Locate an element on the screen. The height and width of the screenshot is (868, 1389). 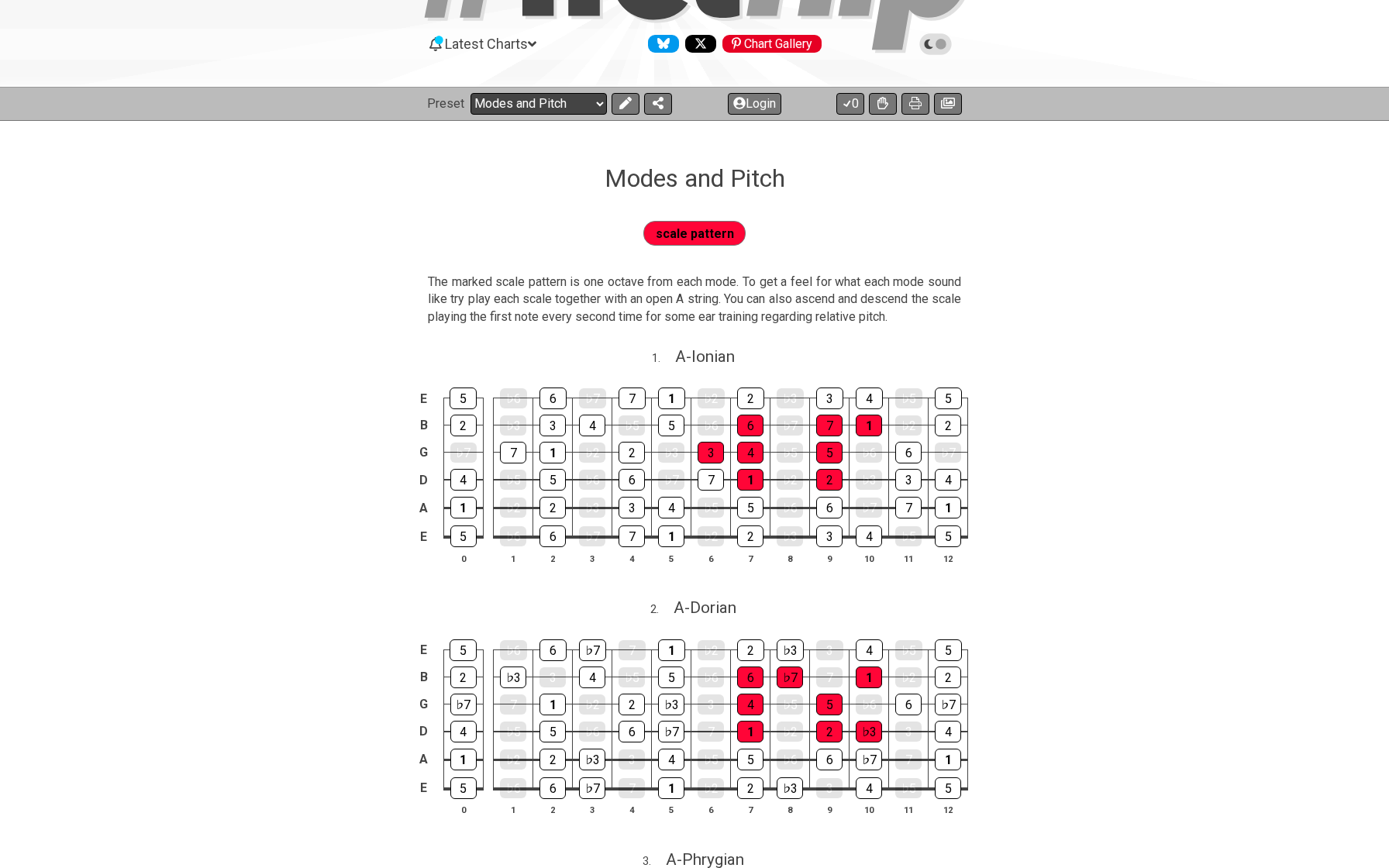
th: 8 is located at coordinates (790, 558).